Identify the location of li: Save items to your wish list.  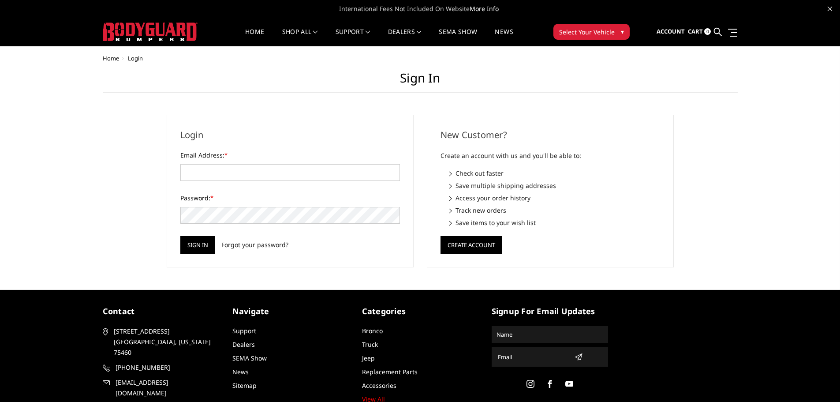
(555, 222).